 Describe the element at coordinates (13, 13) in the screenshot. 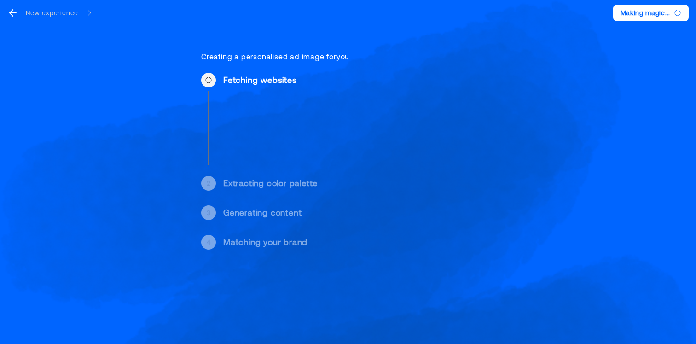

I see `svg: go back` at that location.